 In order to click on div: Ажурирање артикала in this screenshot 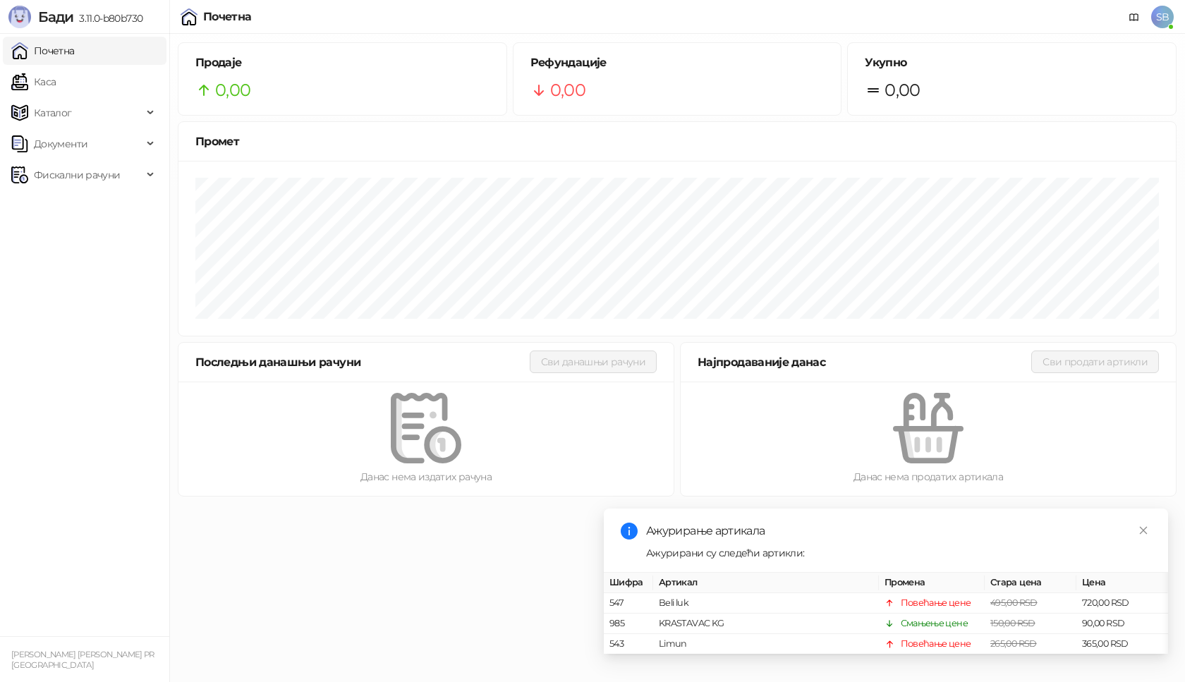, I will do `click(899, 531)`.